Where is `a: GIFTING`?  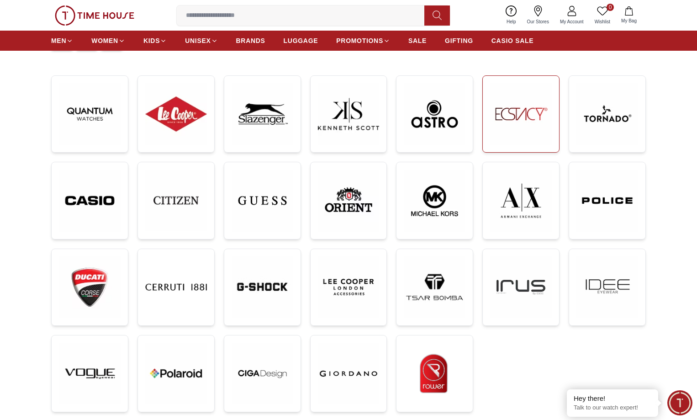 a: GIFTING is located at coordinates (459, 41).